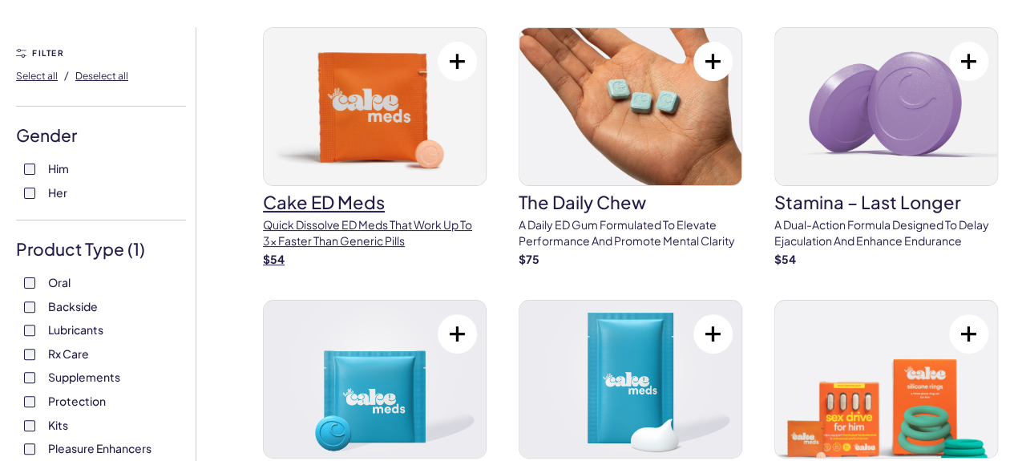 Image resolution: width=1014 pixels, height=461 pixels. What do you see at coordinates (630, 232) in the screenshot?
I see `p: A Daily ED Gum Formulated To Elevate Performance And Promote Mental Clarity` at bounding box center [630, 232].